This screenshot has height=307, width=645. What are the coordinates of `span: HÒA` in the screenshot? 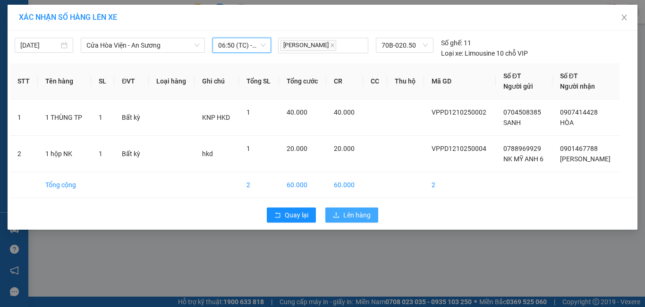 It's located at (566, 123).